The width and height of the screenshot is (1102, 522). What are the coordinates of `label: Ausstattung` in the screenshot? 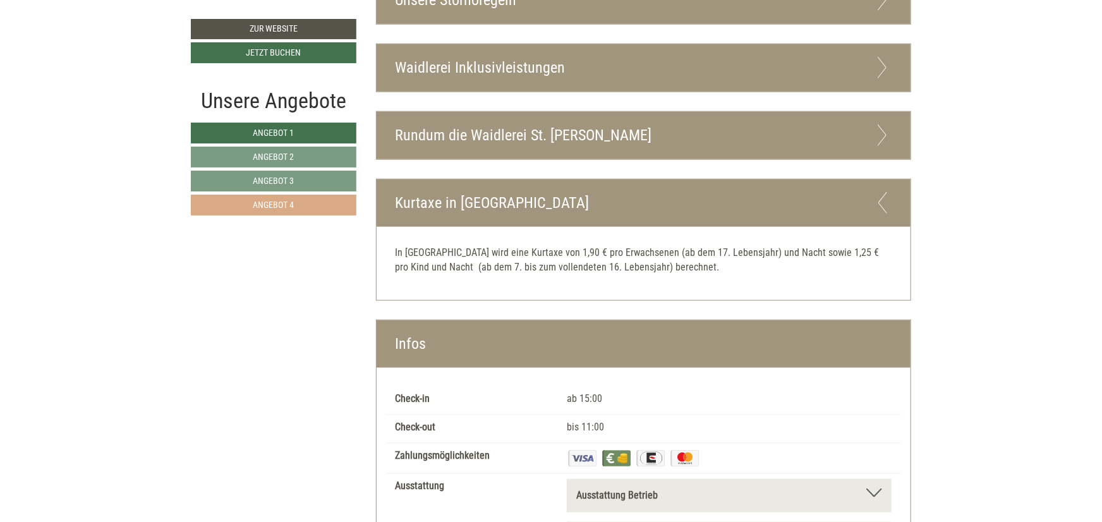 It's located at (420, 486).